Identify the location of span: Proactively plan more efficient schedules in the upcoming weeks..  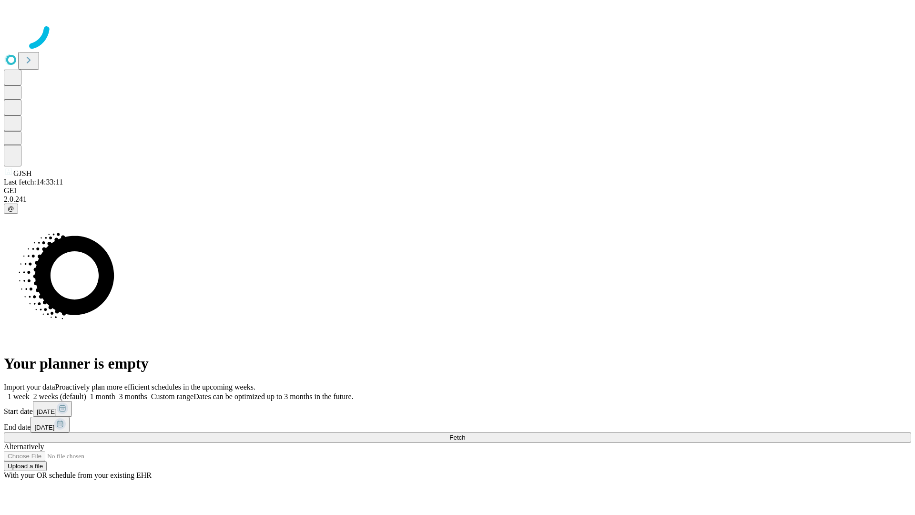
(155, 387).